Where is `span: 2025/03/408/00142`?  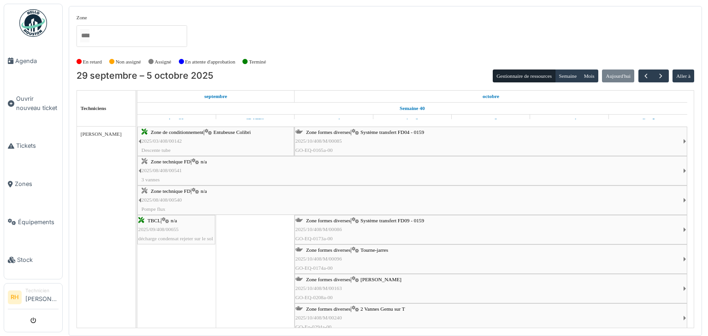 span: 2025/03/408/00142 is located at coordinates (162, 141).